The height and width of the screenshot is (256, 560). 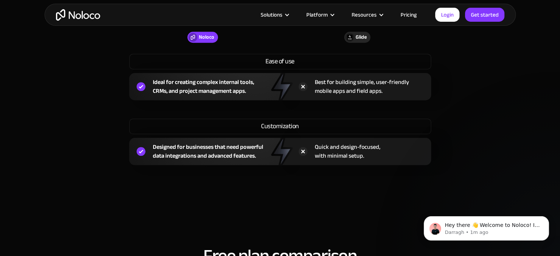 I want to click on div: Quick and design-focused, with minimal setup., so click(x=348, y=151).